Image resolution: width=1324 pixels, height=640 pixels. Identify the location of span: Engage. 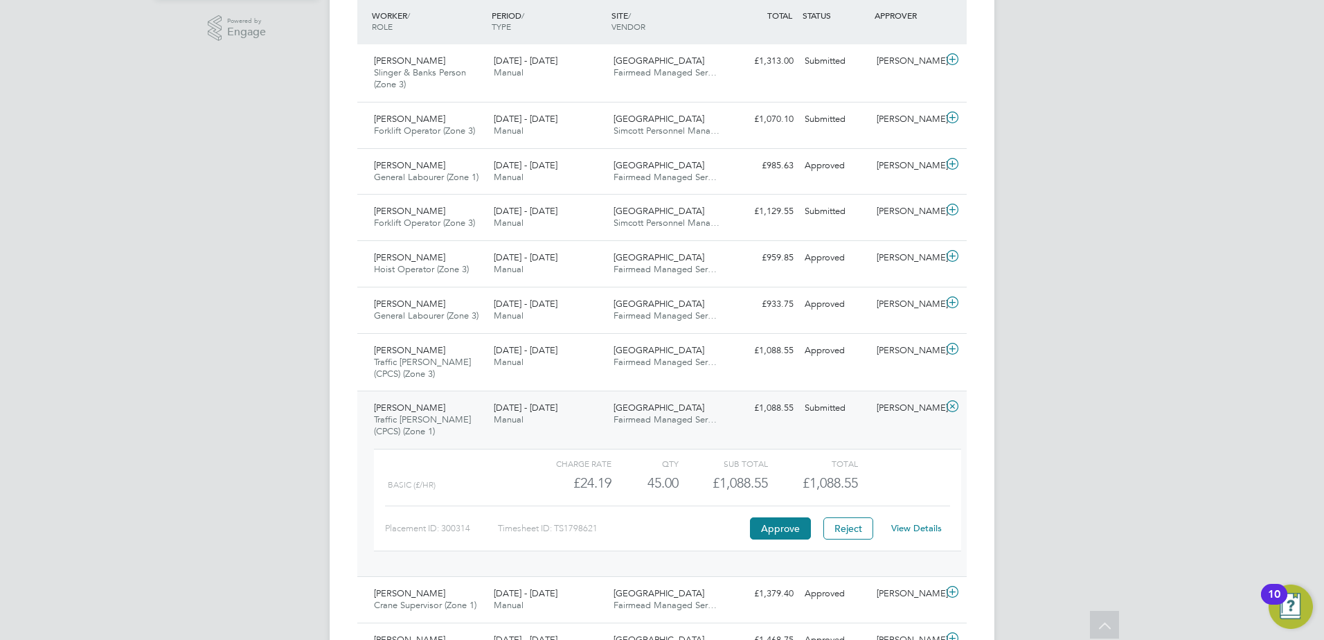
(247, 32).